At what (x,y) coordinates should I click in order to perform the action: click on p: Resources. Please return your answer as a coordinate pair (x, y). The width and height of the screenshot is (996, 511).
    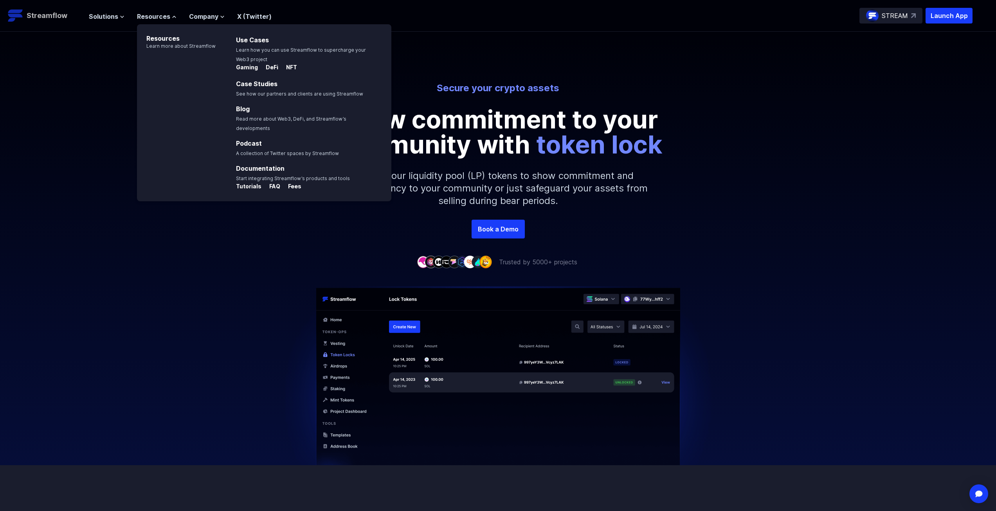
    Looking at the image, I should click on (176, 34).